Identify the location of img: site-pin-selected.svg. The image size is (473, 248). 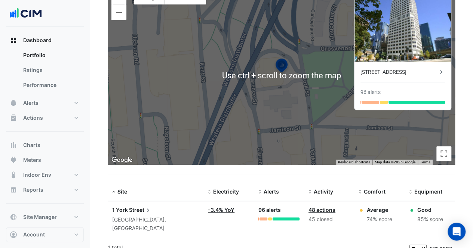
(281, 66).